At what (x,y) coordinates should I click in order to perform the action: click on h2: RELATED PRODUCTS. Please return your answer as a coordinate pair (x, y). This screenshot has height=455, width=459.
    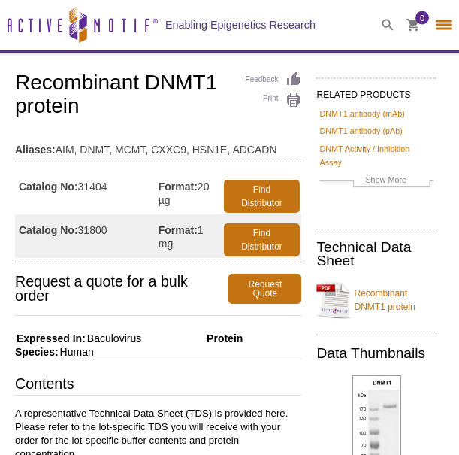
    Looking at the image, I should click on (377, 91).